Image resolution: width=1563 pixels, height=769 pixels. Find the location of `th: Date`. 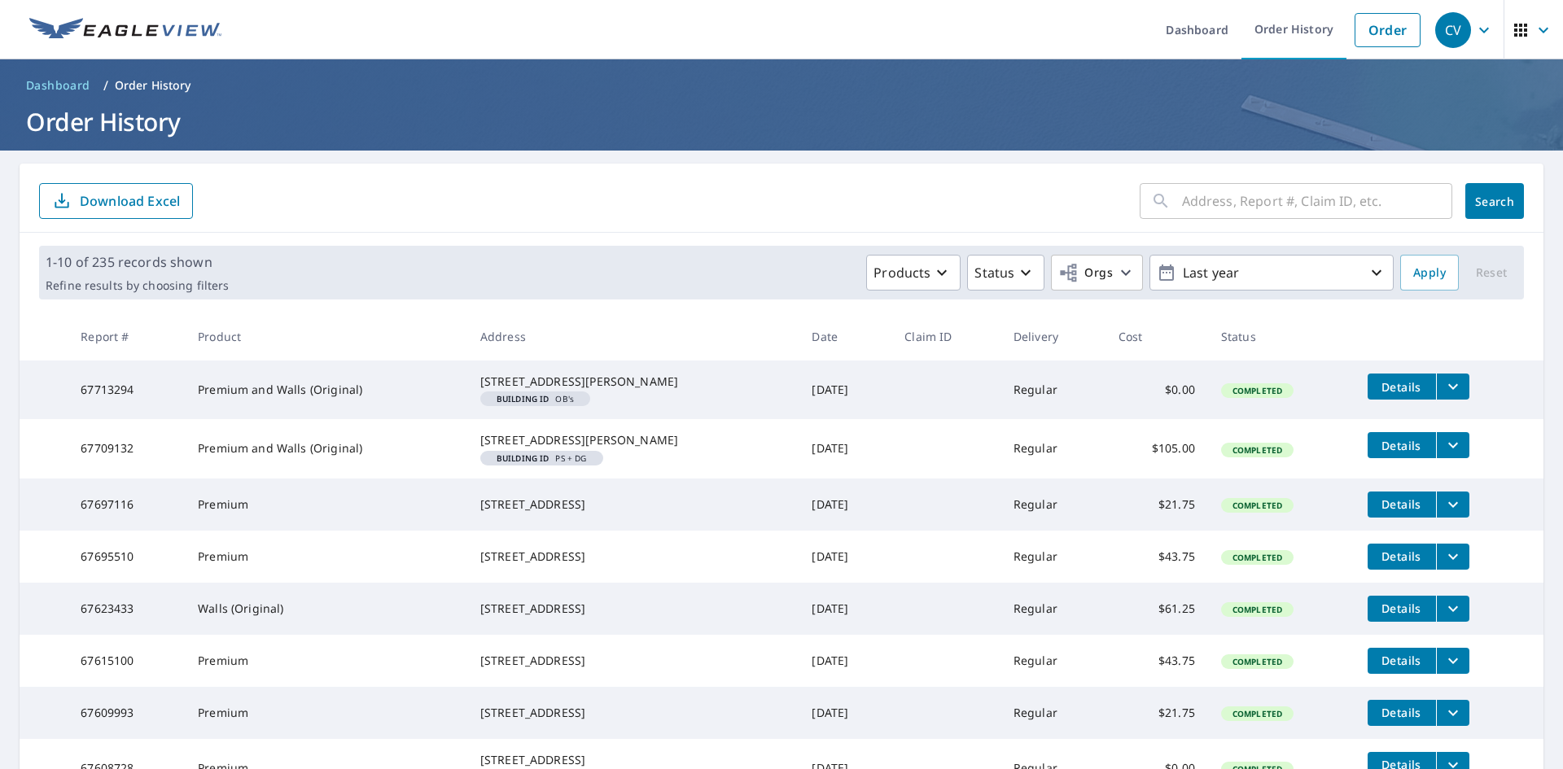

th: Date is located at coordinates (845, 336).